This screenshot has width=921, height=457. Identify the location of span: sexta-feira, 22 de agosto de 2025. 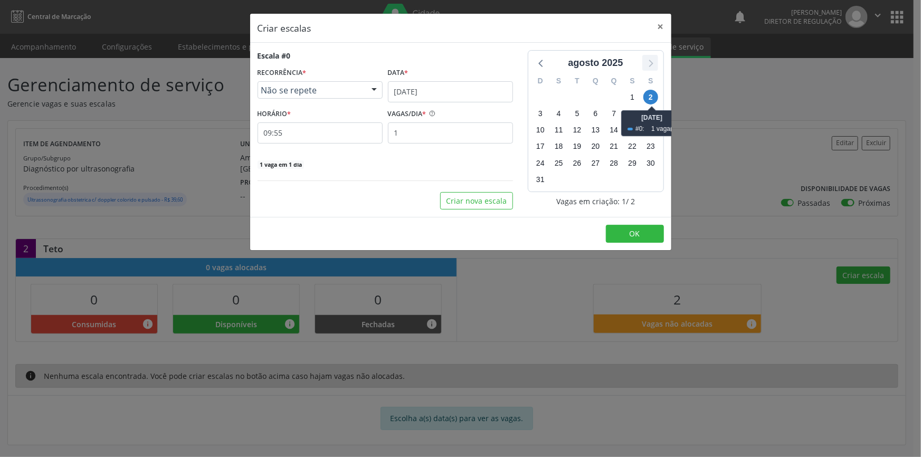
(632, 147).